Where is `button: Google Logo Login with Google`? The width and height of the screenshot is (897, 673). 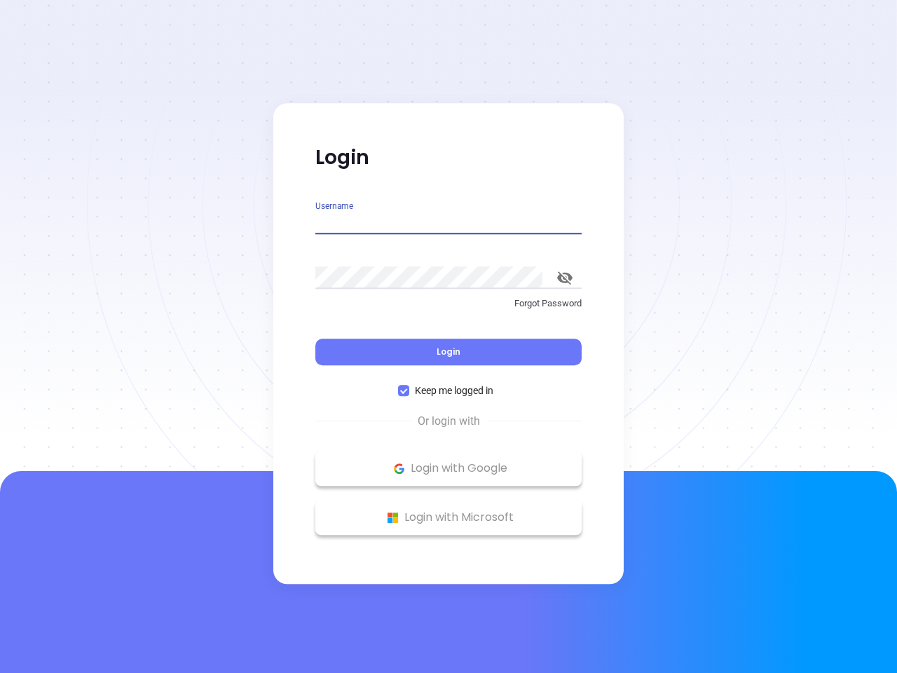
button: Google Logo Login with Google is located at coordinates (449, 468).